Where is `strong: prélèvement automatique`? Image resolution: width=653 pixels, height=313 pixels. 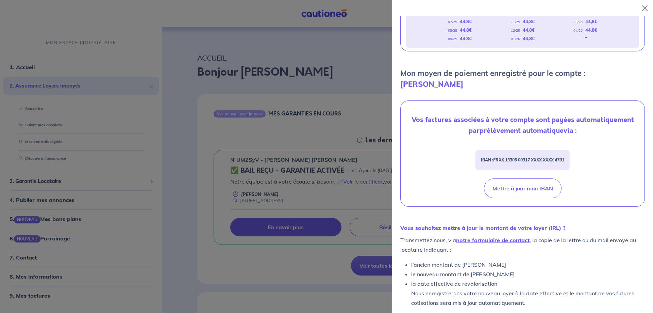 strong: prélèvement automatique is located at coordinates (522, 130).